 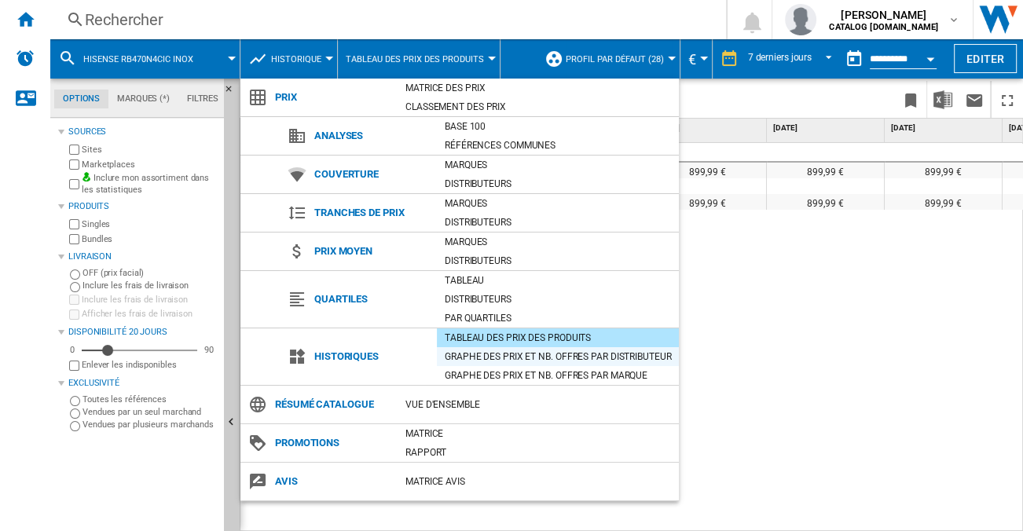 What do you see at coordinates (558, 145) in the screenshot?
I see `div: Références communes` at bounding box center [558, 145].